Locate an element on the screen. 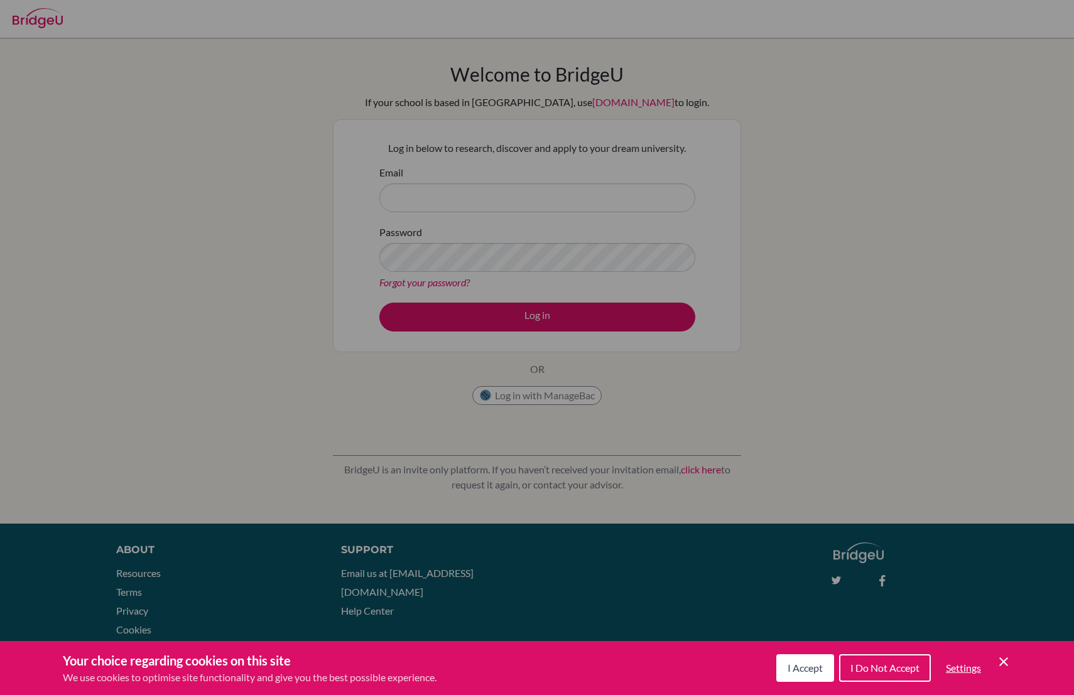  button: Settings is located at coordinates (963, 668).